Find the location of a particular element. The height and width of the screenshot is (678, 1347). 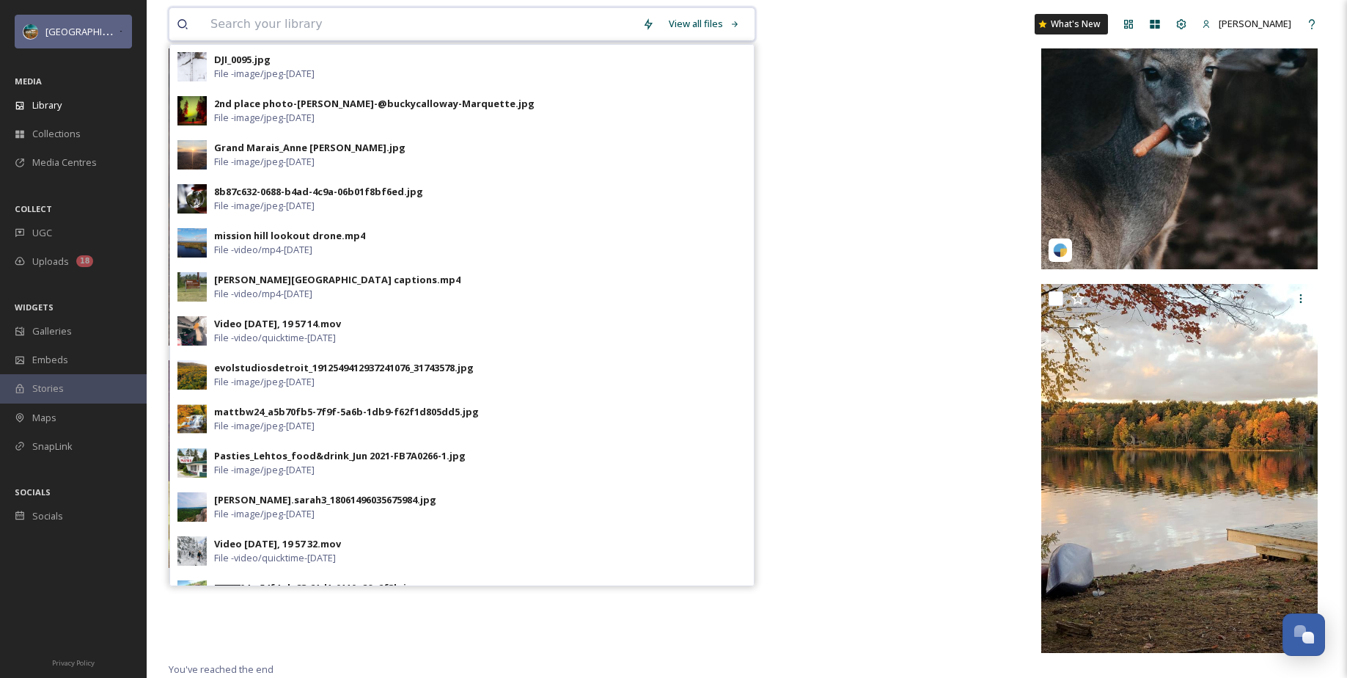

span: WIDGETS is located at coordinates (34, 307).